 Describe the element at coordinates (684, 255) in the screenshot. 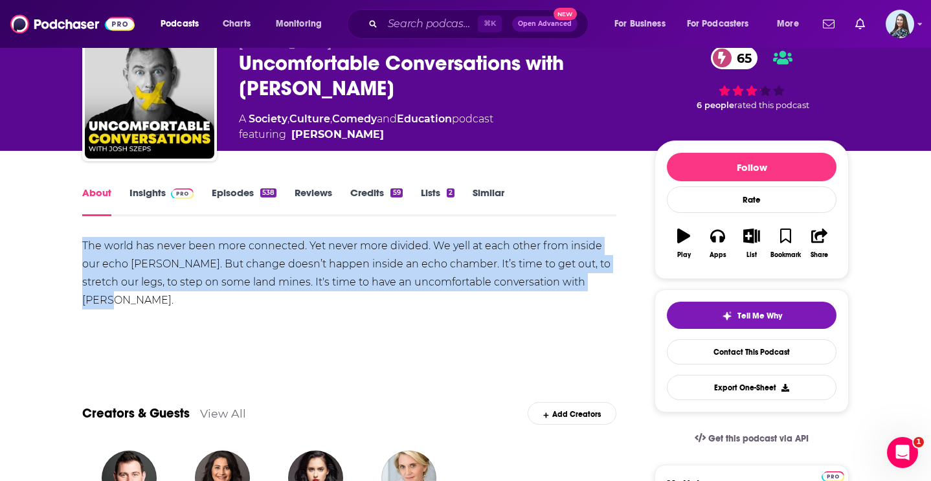

I see `div: Play` at that location.